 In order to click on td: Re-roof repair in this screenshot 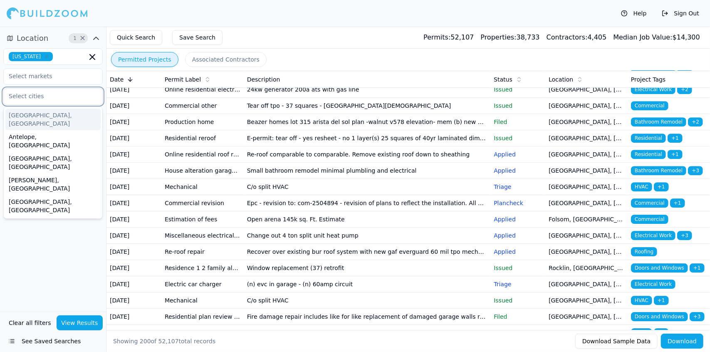, I will do `click(203, 252)`.